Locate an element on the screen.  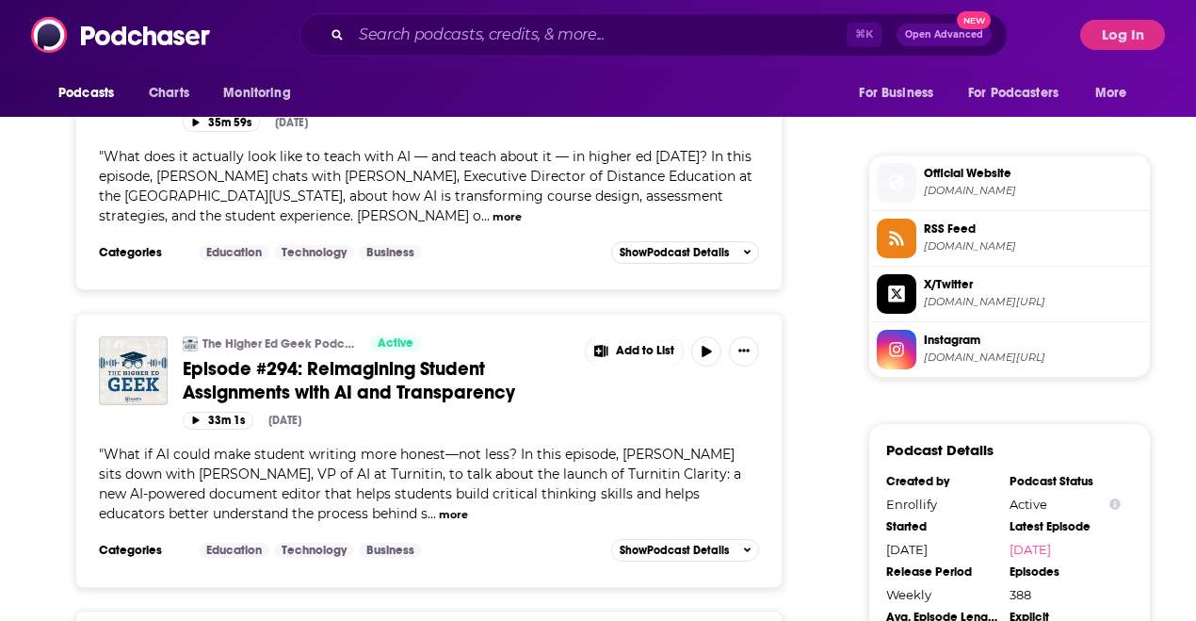
span: instagram.com/highered_geek is located at coordinates (1033, 357).